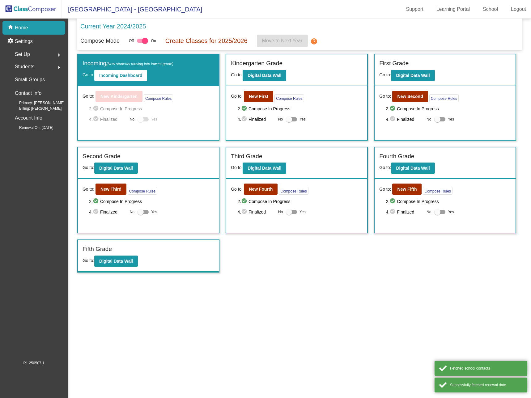 The height and width of the screenshot is (398, 531). What do you see at coordinates (154, 41) in the screenshot?
I see `span: On` at bounding box center [154, 41].